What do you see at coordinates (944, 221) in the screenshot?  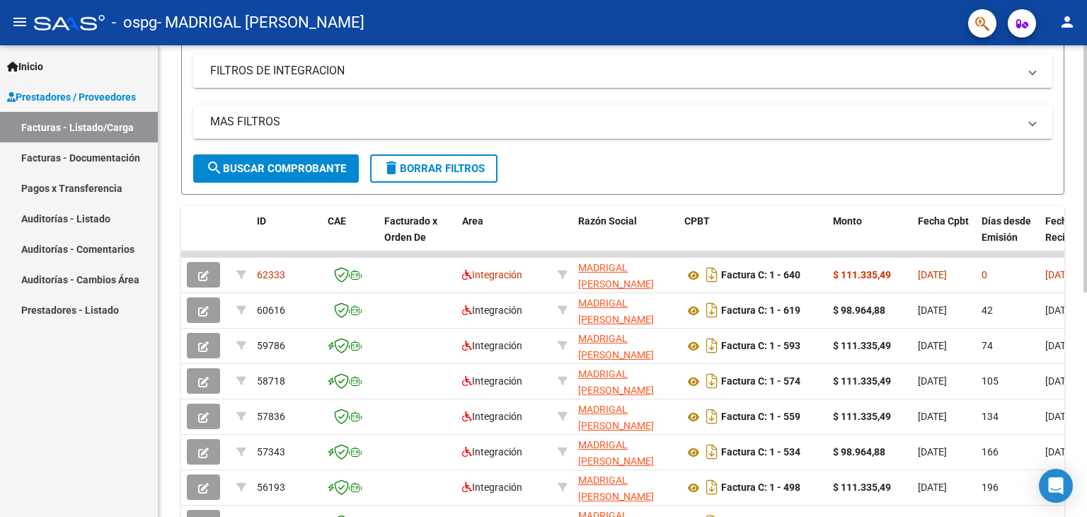 I see `span: Fecha Cpbt` at bounding box center [944, 221].